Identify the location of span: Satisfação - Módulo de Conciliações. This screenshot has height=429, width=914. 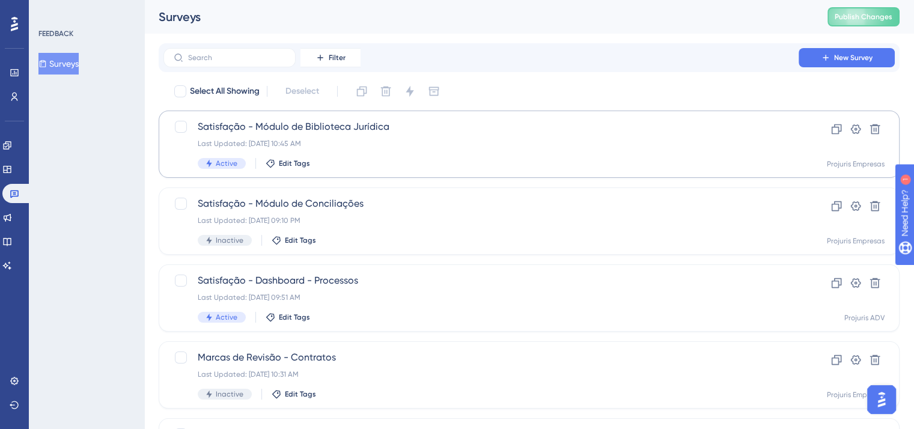
(481, 204).